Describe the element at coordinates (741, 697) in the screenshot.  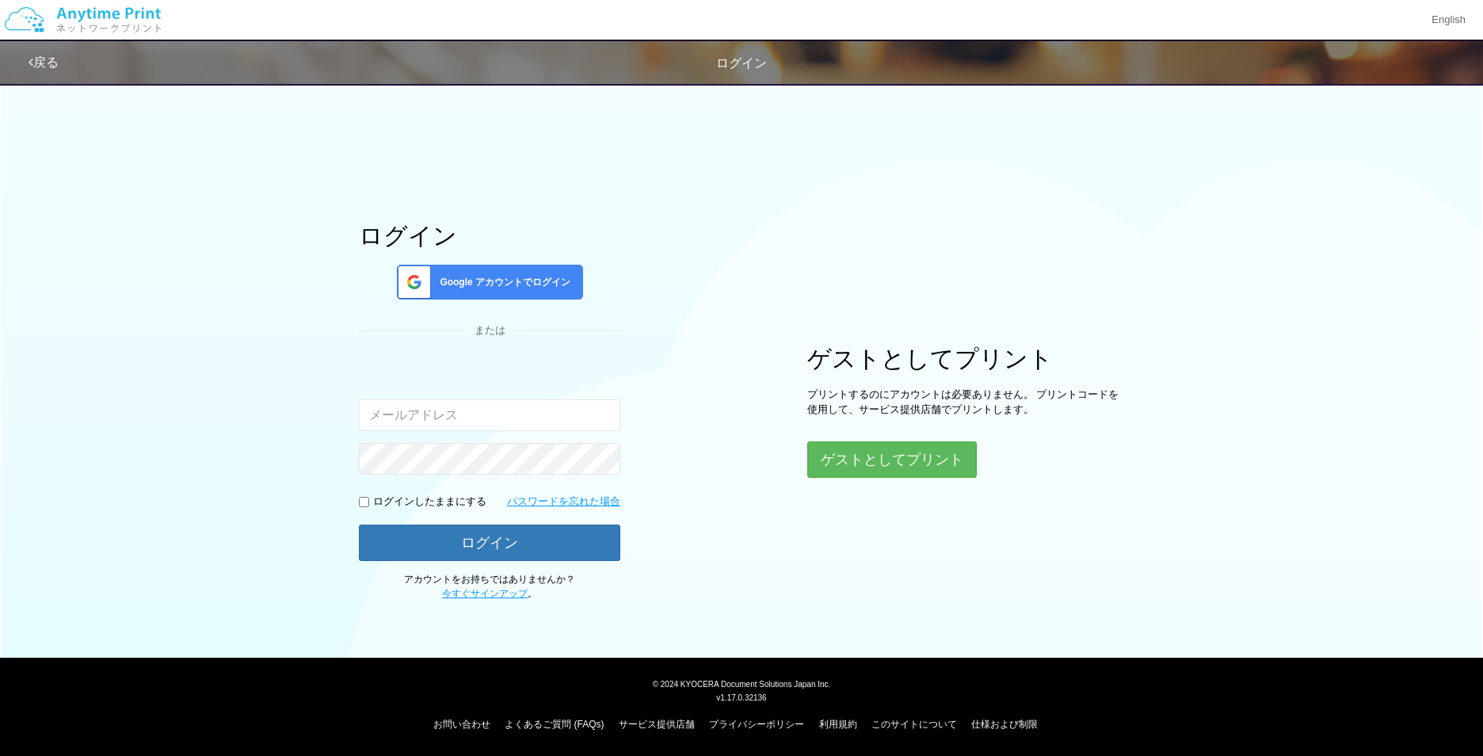
I see `span: v1.17.0.32136` at that location.